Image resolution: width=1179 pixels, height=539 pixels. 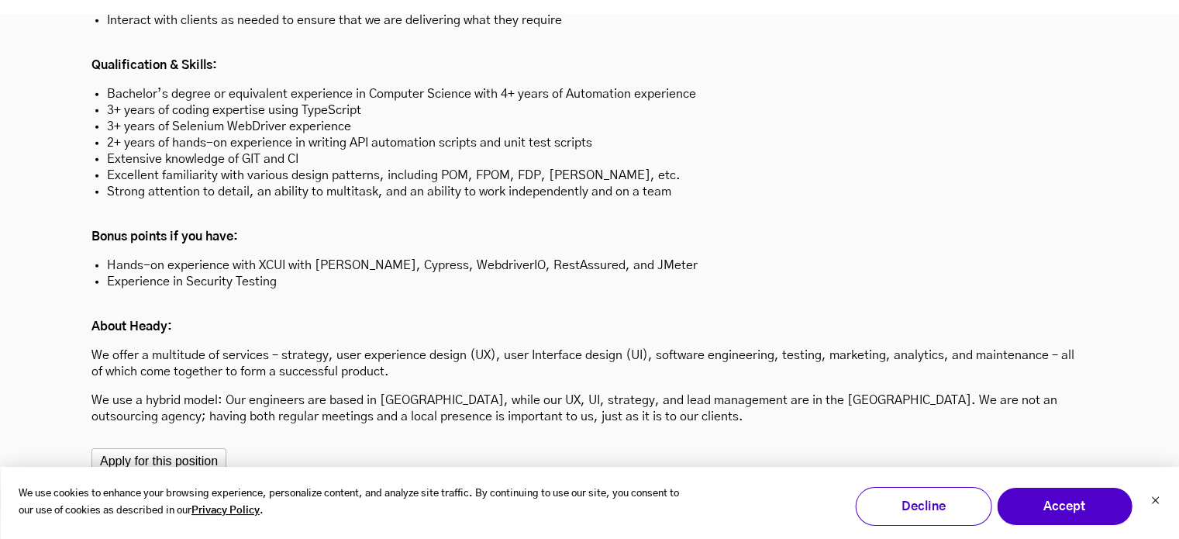 What do you see at coordinates (589, 143) in the screenshot?
I see `li: 2+ years of hands-on experience in writing API automation scripts and unit test scripts` at bounding box center [589, 143].